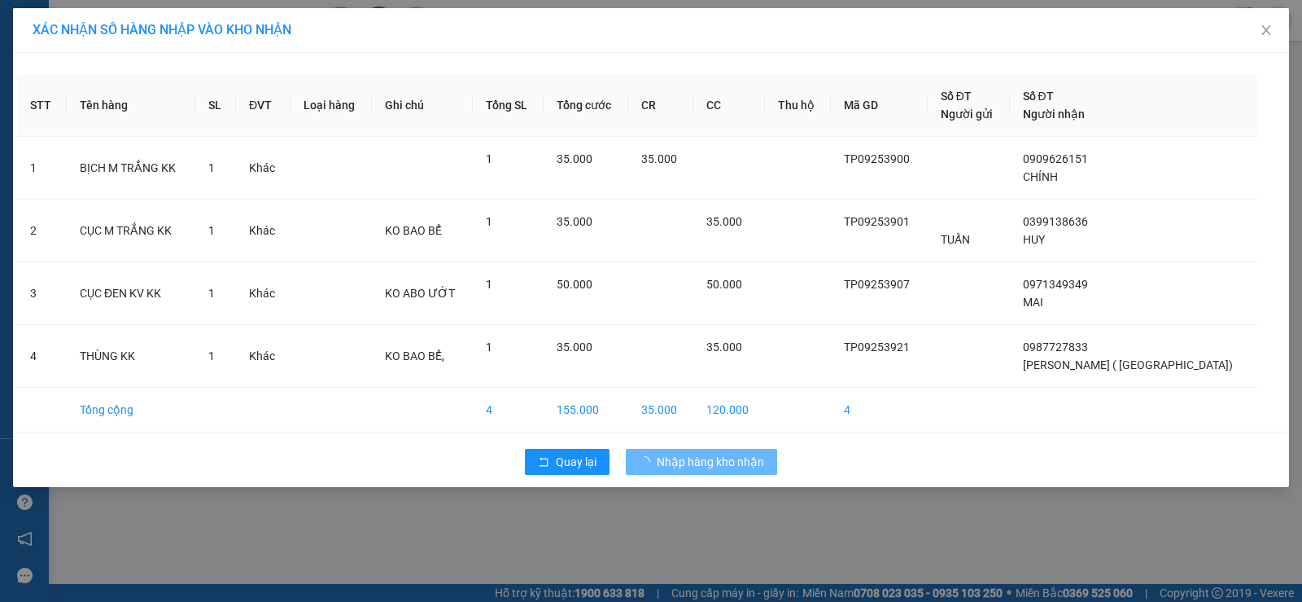 The image size is (1302, 602). I want to click on th: Ghi chú, so click(422, 105).